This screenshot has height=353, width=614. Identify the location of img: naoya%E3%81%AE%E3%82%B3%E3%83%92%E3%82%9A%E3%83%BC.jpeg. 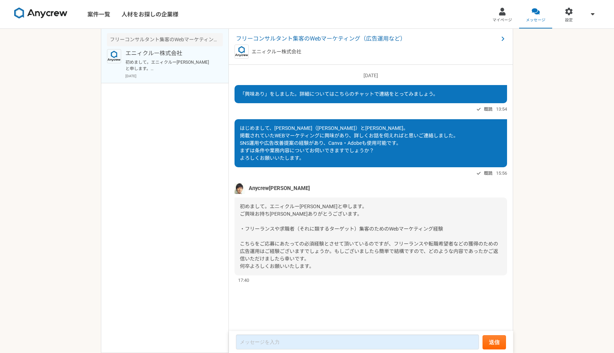
(240, 188).